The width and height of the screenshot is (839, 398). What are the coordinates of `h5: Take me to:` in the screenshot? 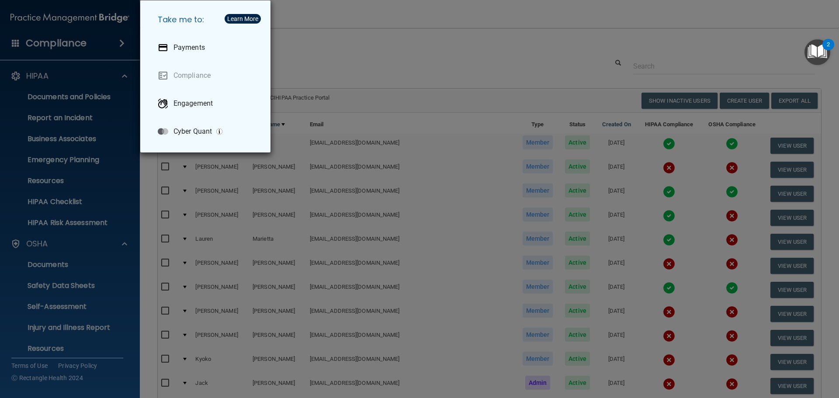 It's located at (207, 20).